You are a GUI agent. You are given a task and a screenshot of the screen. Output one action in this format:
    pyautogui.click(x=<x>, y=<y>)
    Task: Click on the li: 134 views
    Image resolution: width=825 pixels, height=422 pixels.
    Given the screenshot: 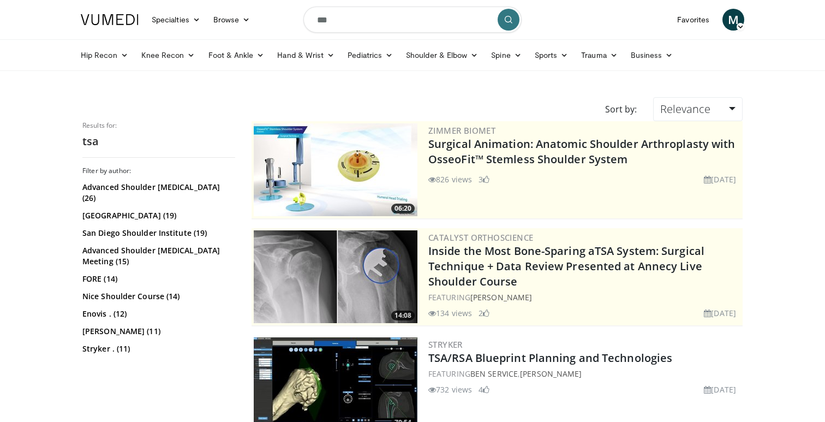 What is the action you would take?
    pyautogui.click(x=450, y=313)
    